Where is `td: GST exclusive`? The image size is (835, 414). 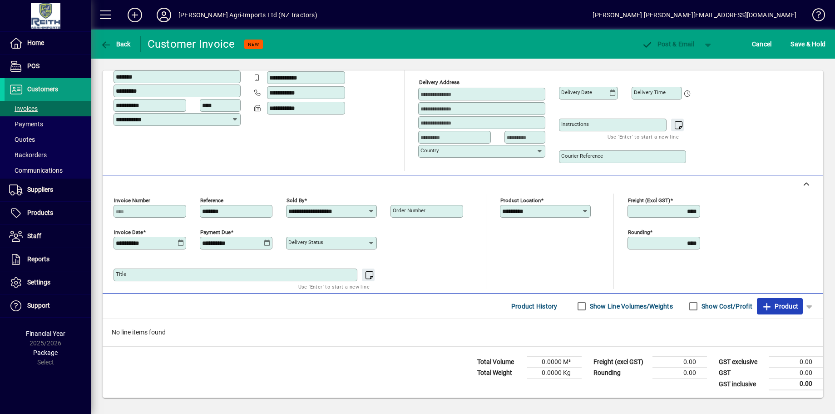
td: GST exclusive is located at coordinates (742, 362).